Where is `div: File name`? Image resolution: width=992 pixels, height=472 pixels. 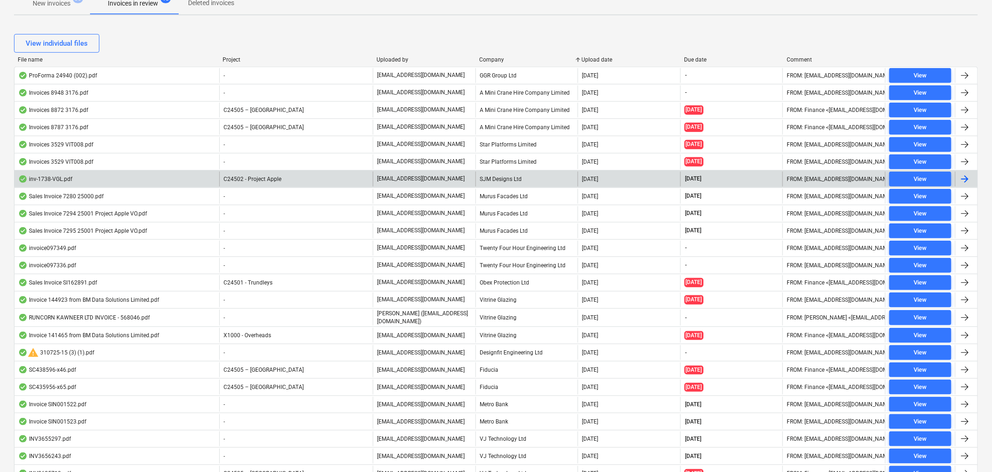 div: File name is located at coordinates (117, 60).